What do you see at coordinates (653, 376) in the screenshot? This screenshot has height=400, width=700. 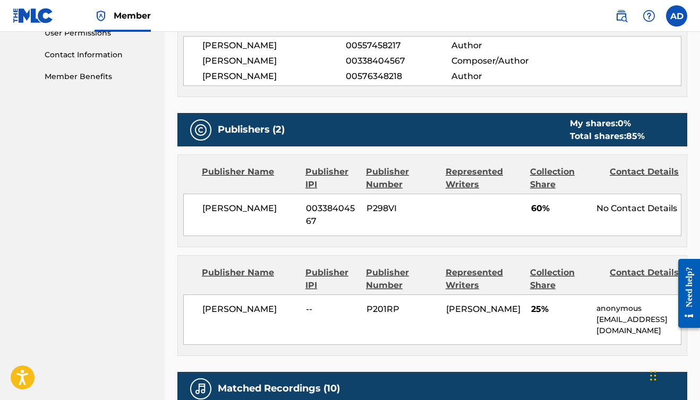 I see `div: Drag` at bounding box center [653, 376].